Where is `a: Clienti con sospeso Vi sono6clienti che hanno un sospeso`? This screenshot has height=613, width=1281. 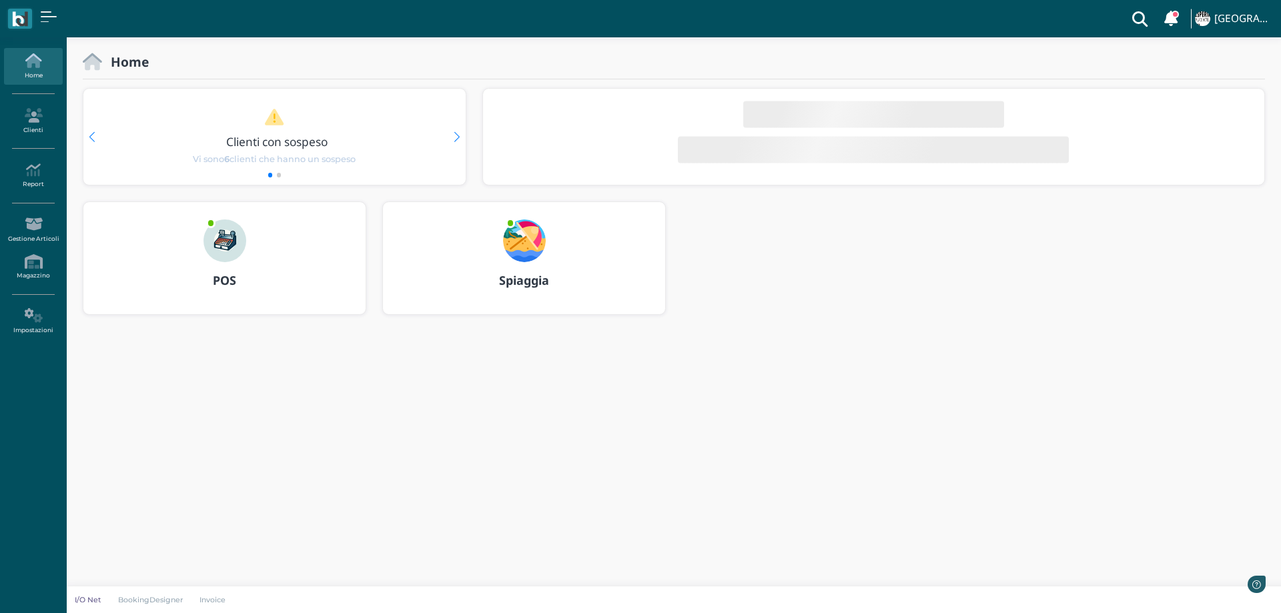
a: Clienti con sospeso Vi sono6clienti che hanno un sospeso is located at coordinates (274, 137).